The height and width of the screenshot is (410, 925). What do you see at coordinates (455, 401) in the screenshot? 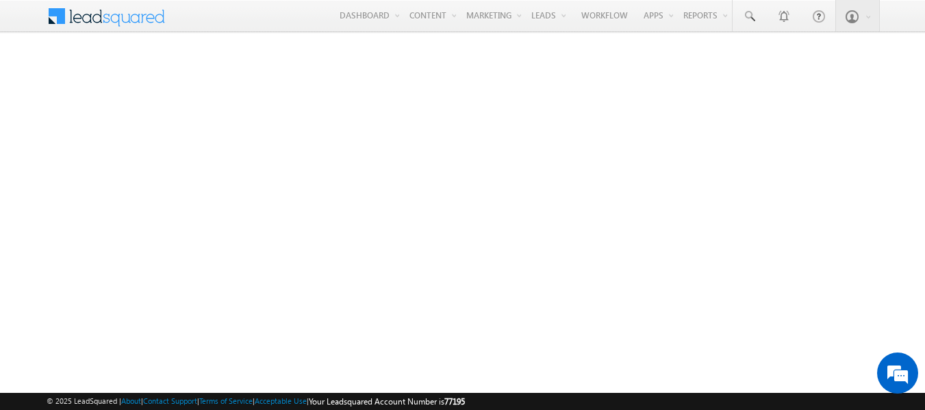
I see `span: 77195` at bounding box center [455, 401].